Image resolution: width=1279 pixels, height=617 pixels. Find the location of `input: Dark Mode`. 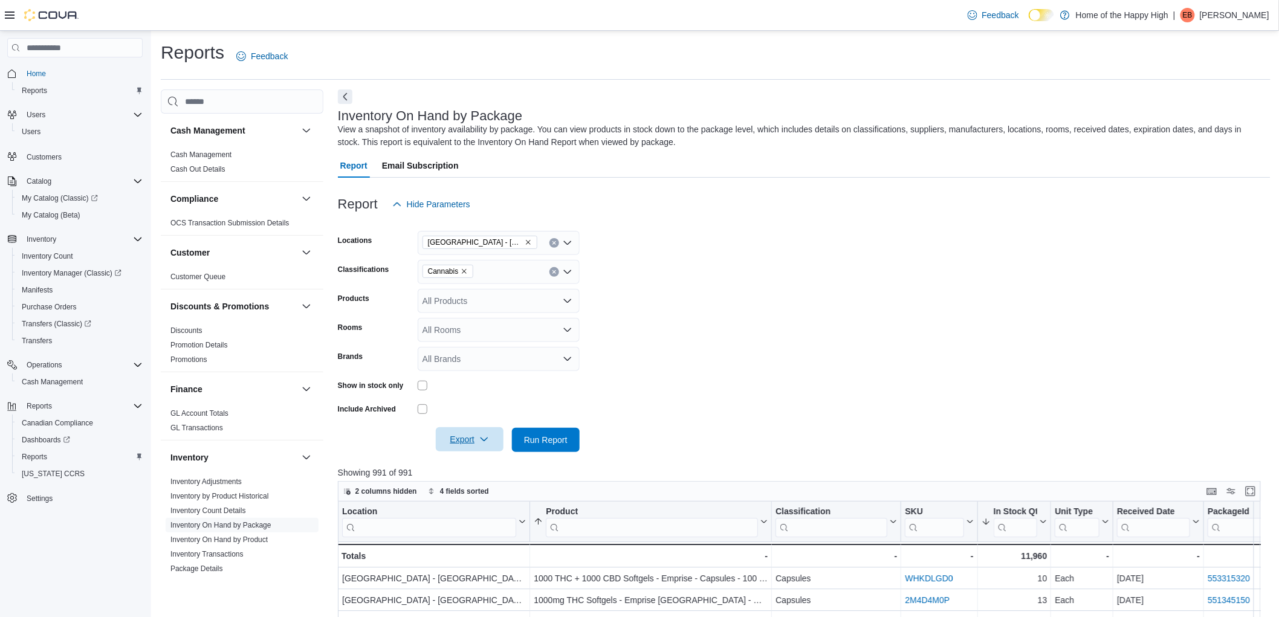

input: Dark Mode is located at coordinates (1042, 15).